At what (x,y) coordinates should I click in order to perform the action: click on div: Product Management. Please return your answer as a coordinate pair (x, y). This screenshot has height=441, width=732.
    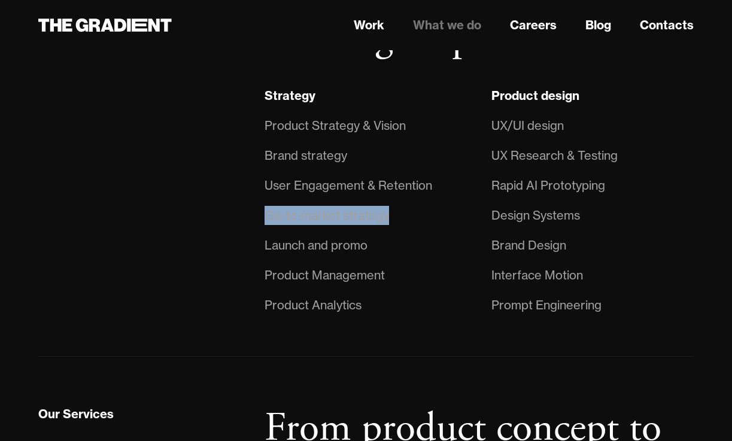
    Looking at the image, I should click on (324, 275).